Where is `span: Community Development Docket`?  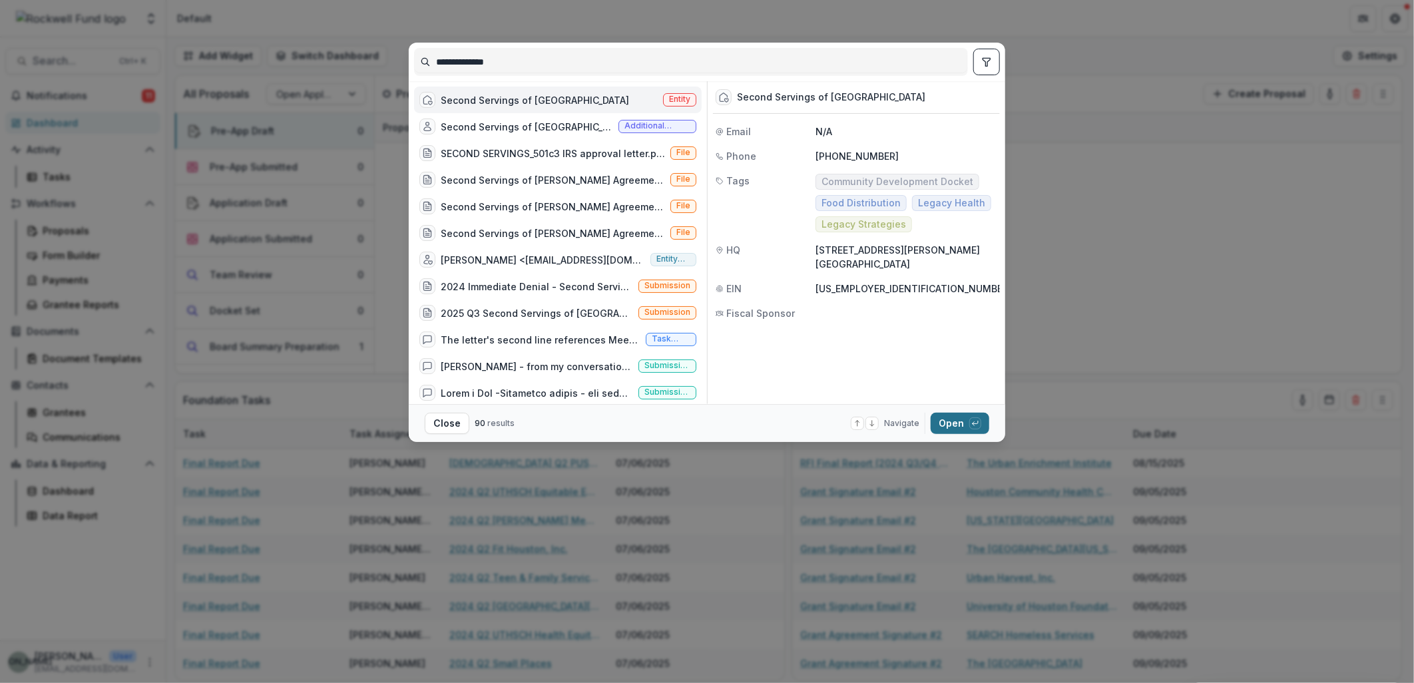
span: Community Development Docket is located at coordinates (897, 182).